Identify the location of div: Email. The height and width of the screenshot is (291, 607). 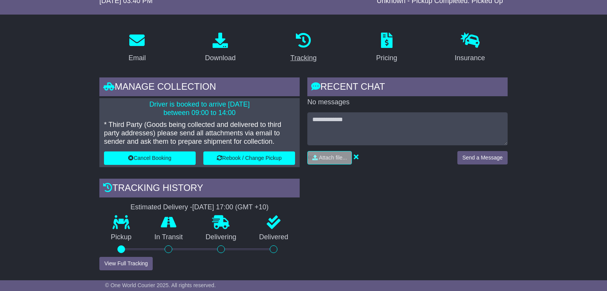
(137, 58).